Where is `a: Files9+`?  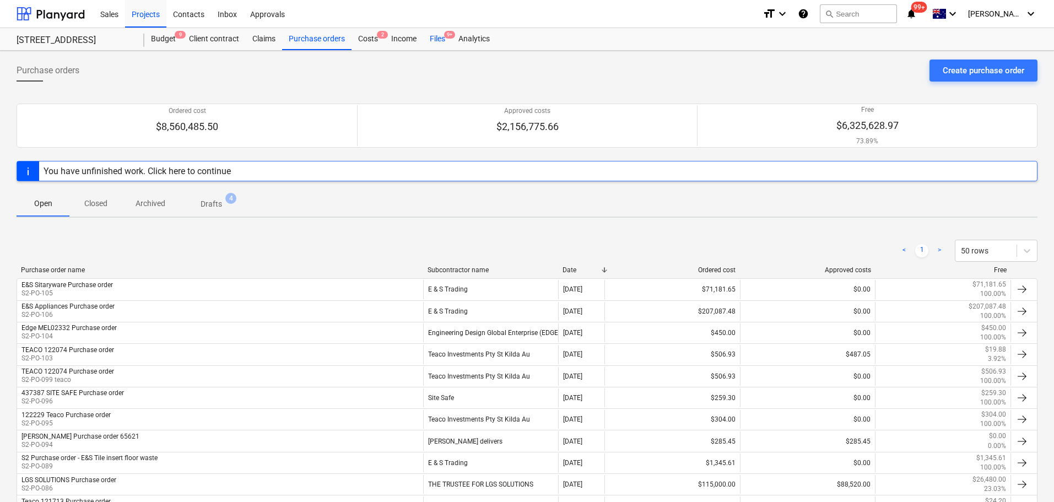 a: Files9+ is located at coordinates (438, 39).